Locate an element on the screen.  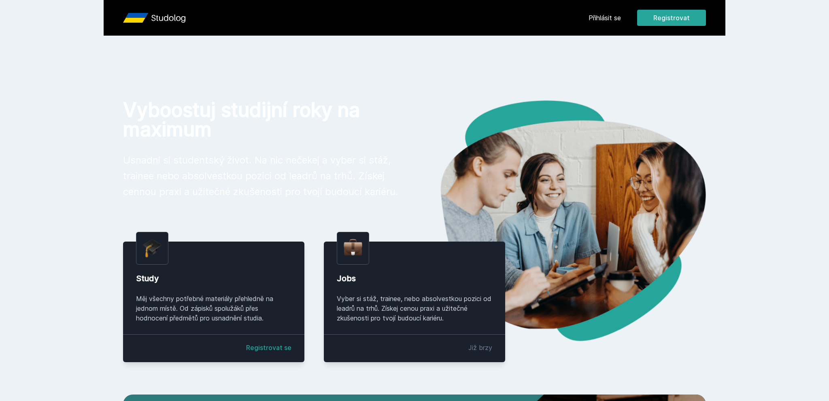
div: Měj všechny potřebné materiály přehledně na jednom místě. Od zápisků spolužáků přes hodnocení pře... is located at coordinates (214, 308).